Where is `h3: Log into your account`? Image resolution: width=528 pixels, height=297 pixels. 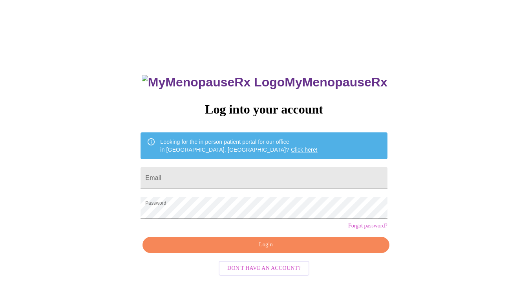 h3: Log into your account is located at coordinates (264, 109).